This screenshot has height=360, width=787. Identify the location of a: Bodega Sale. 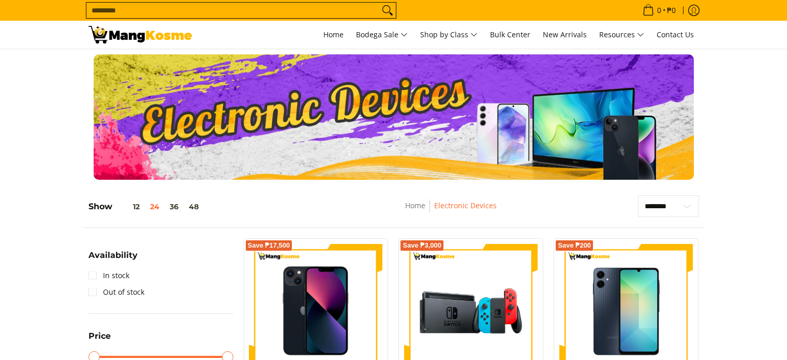
(382, 35).